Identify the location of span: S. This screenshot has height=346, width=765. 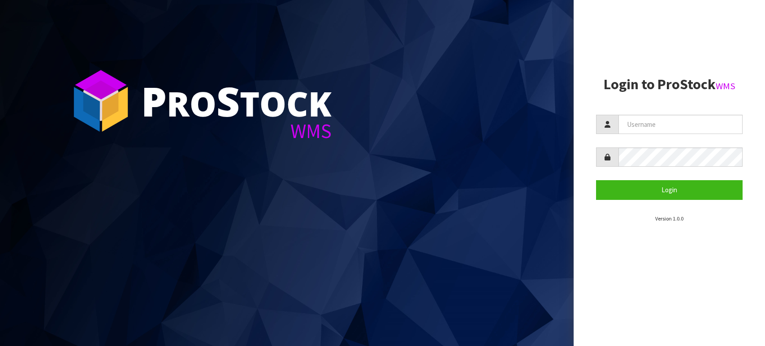
(228, 101).